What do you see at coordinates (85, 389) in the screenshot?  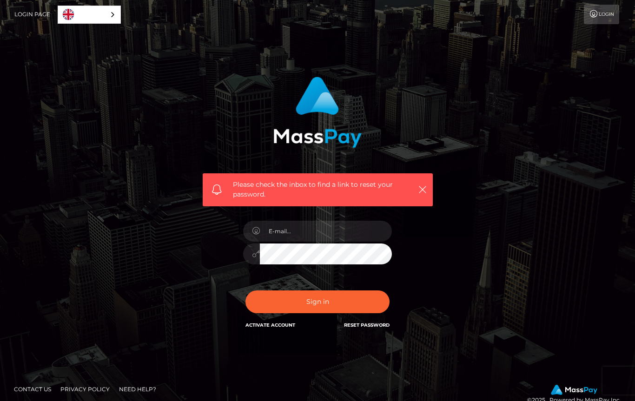 I see `a: Privacy Policy` at bounding box center [85, 389].